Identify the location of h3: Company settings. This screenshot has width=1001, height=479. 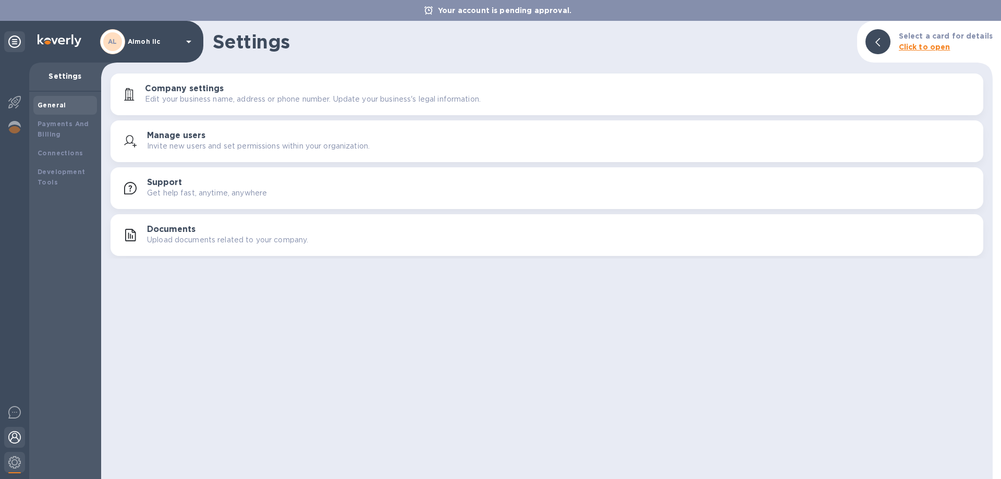
(184, 89).